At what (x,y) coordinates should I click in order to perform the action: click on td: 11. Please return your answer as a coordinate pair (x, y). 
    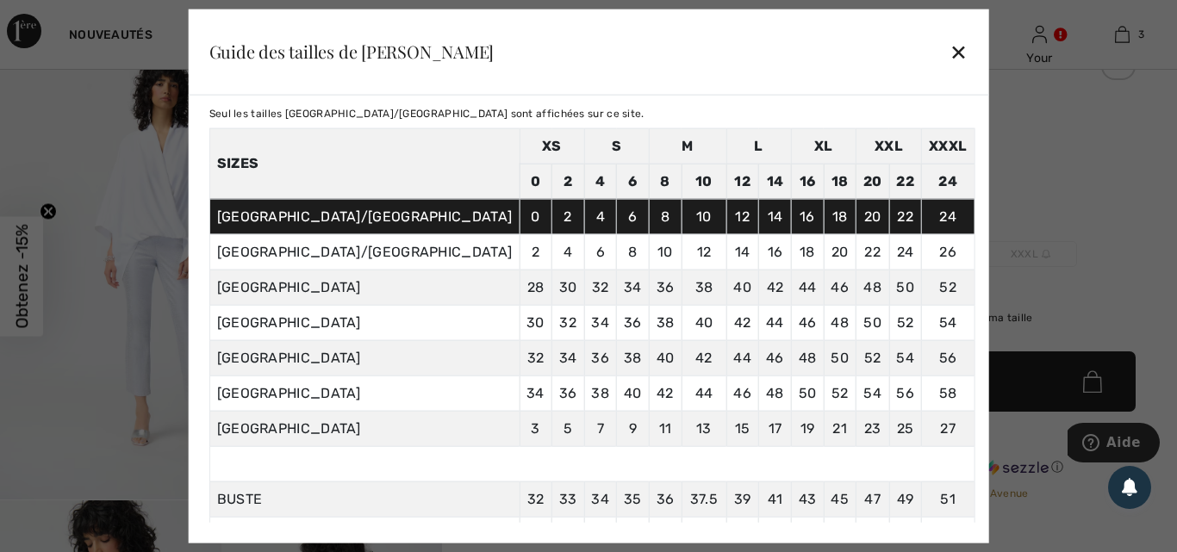
    Looking at the image, I should click on (665, 428).